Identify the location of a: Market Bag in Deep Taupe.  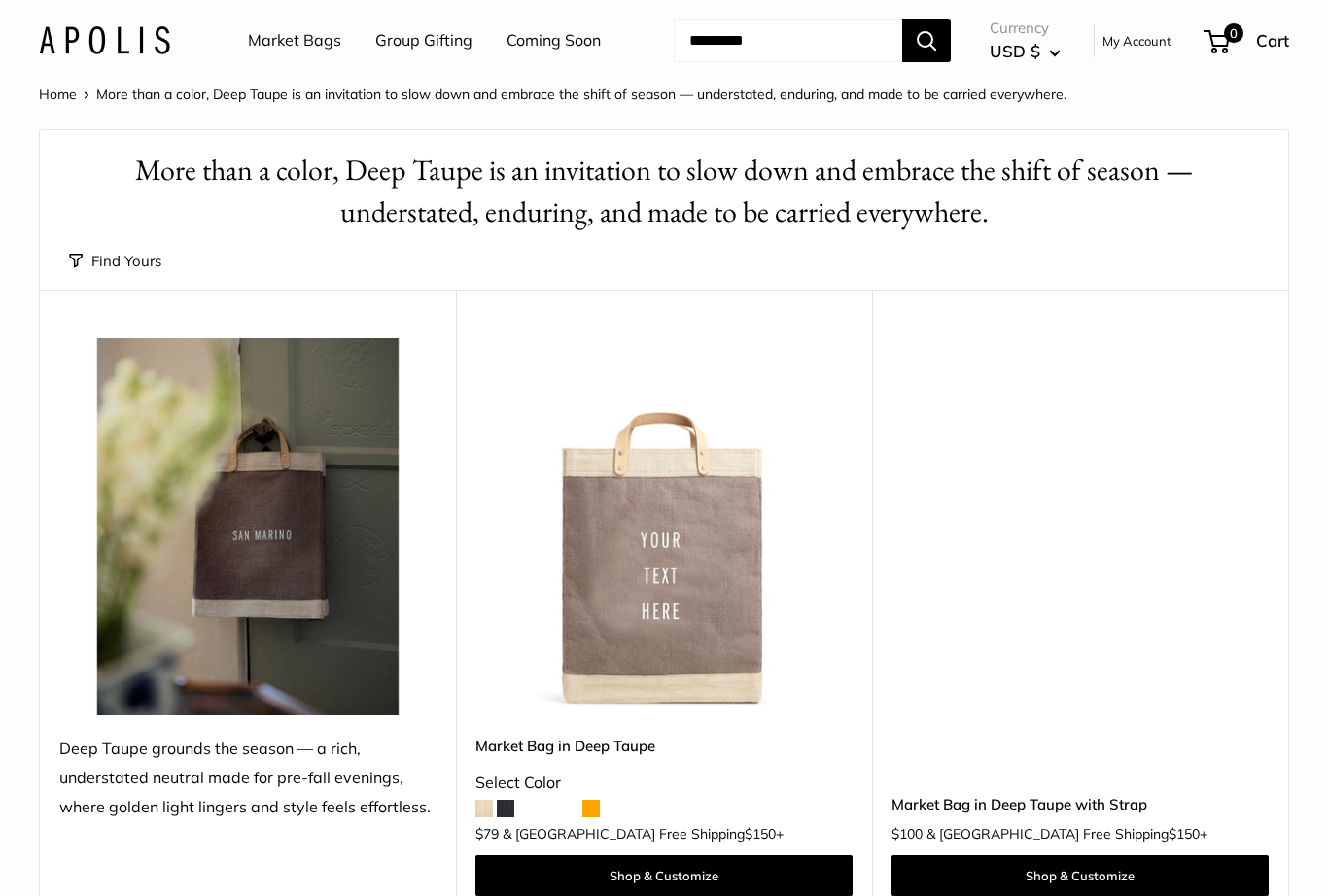
(664, 745).